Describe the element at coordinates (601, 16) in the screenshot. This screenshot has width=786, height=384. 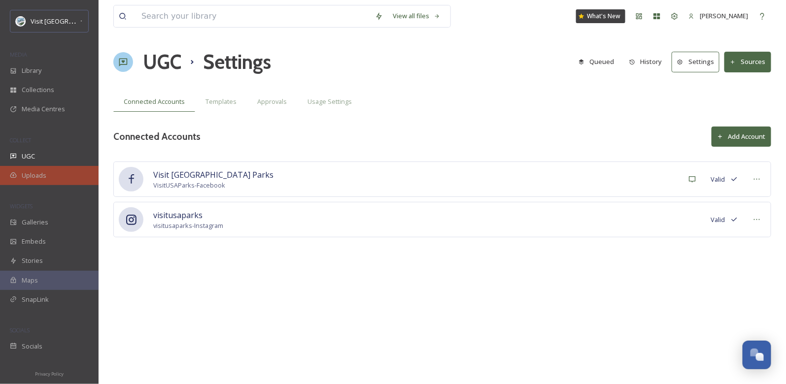
I see `div: What's New` at that location.